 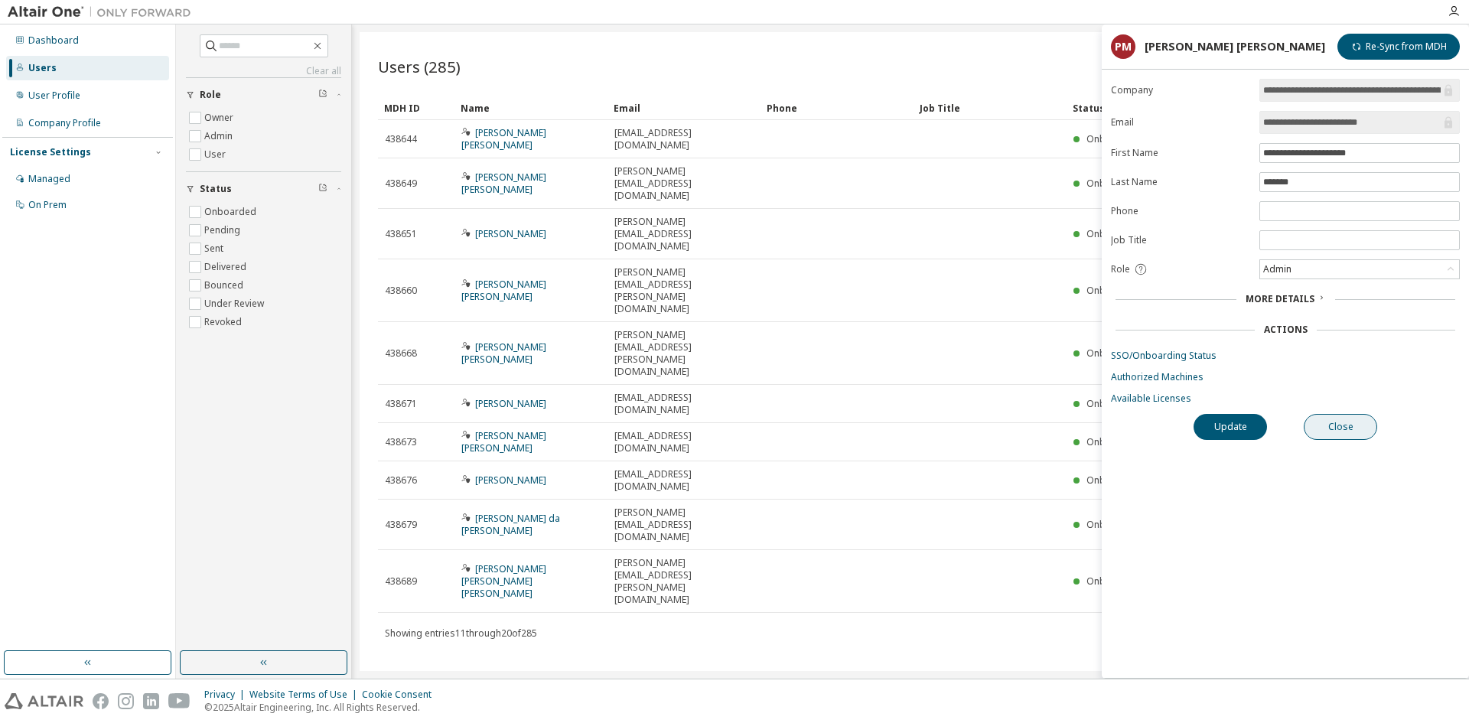 What do you see at coordinates (44, 701) in the screenshot?
I see `img: altair_logo.svg` at bounding box center [44, 701].